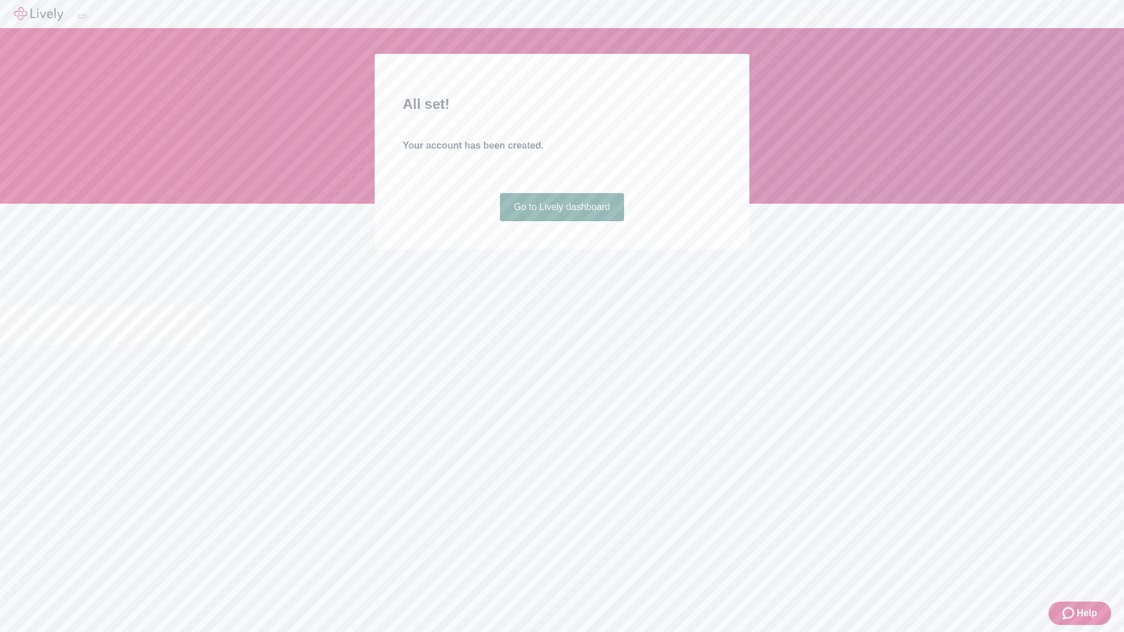 This screenshot has width=1124, height=632. What do you see at coordinates (562, 146) in the screenshot?
I see `h4: Your account has been created.` at bounding box center [562, 146].